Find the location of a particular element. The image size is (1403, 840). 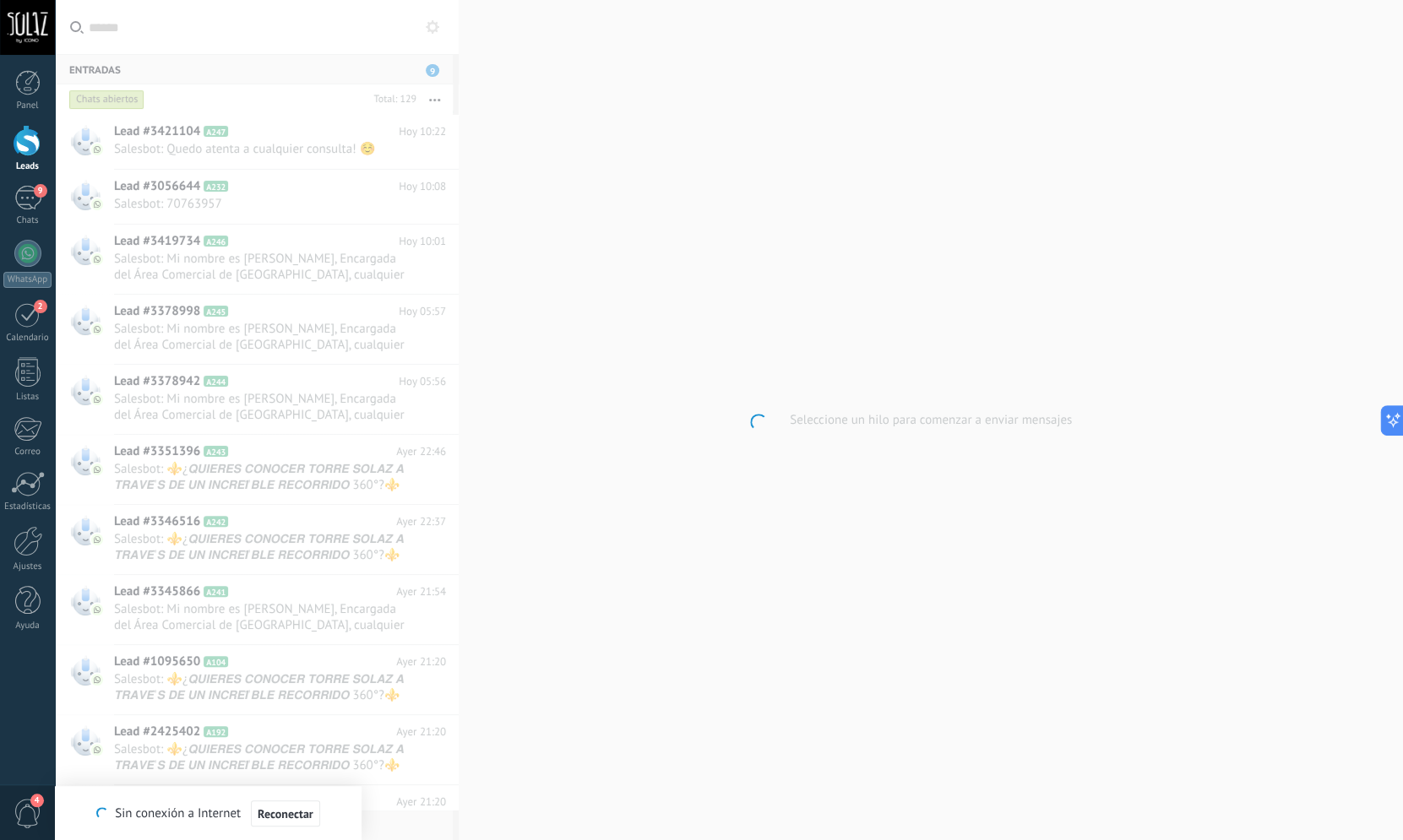

div: Sin conexión a Internet is located at coordinates (208, 813).